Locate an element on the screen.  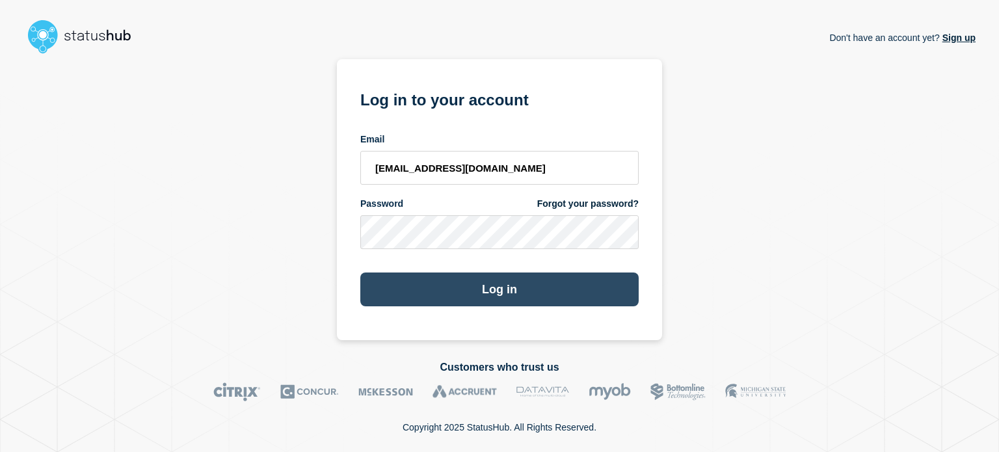
h2: Customers who trust us is located at coordinates (500, 367).